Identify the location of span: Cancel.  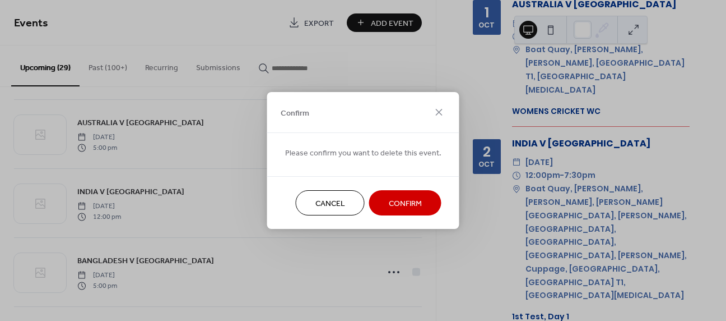
(330, 203).